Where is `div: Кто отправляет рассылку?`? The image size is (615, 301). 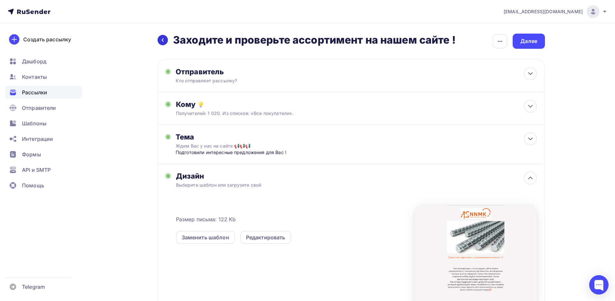 div: Кто отправляет рассылку? is located at coordinates (238, 81).